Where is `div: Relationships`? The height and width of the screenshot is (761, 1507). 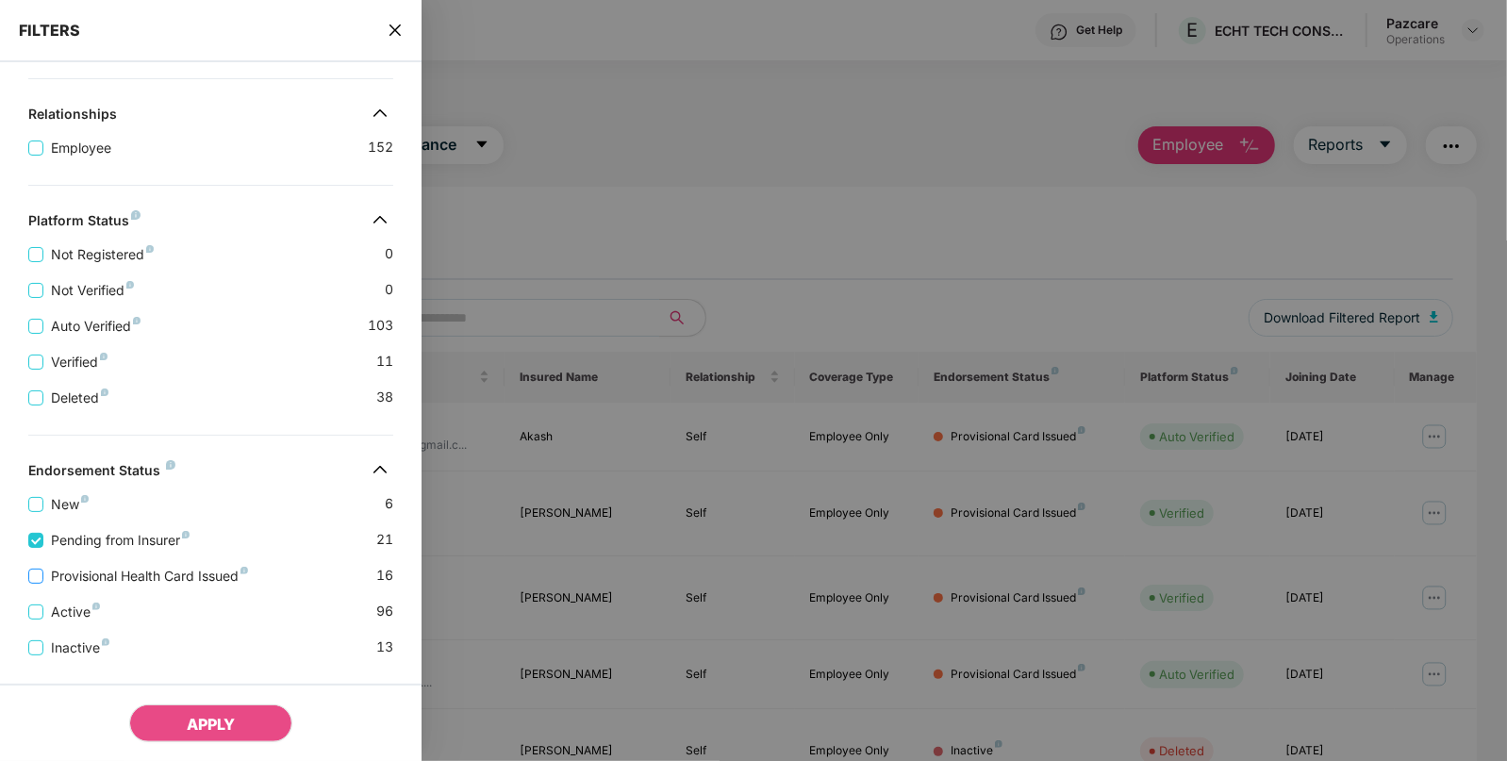
div: Relationships is located at coordinates (73, 117).